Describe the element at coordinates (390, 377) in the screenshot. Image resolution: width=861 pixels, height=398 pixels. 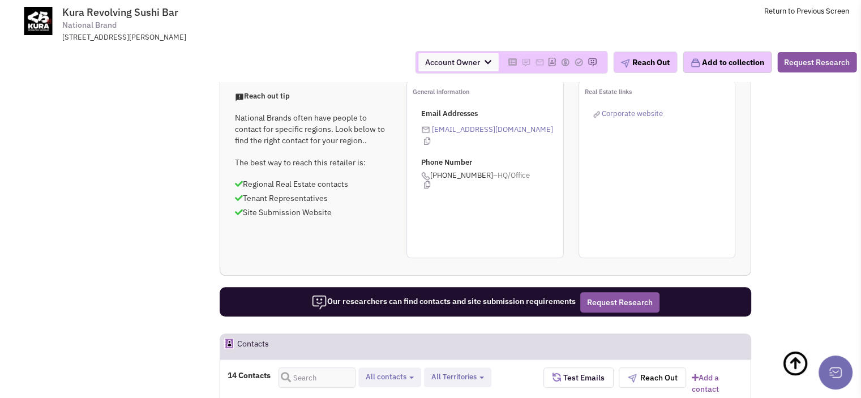
I see `button: All contacts` at that location.